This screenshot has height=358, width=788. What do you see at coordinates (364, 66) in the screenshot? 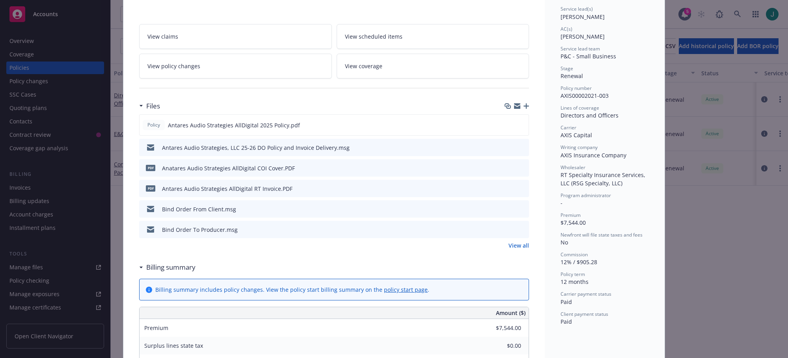
I see `span: View coverage` at bounding box center [364, 66].